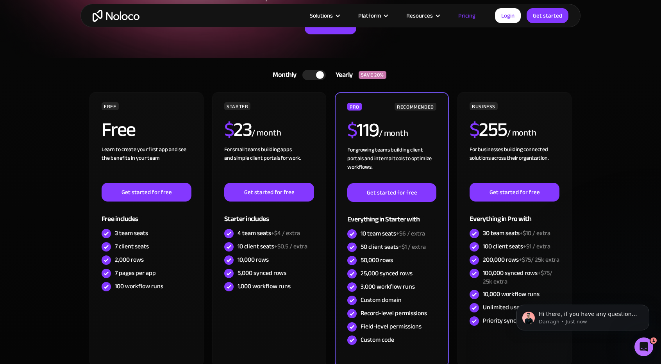 The height and width of the screenshot is (364, 661). Describe the element at coordinates (381, 300) in the screenshot. I see `div: Custom domain` at that location.